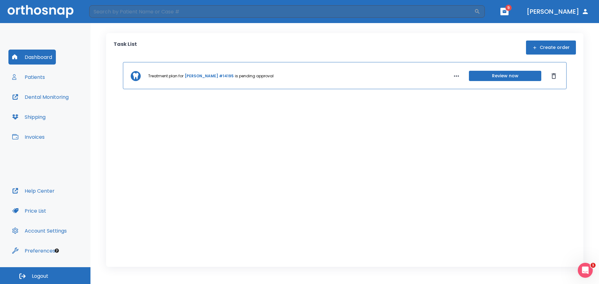 The width and height of the screenshot is (599, 284). Describe the element at coordinates (29, 117) in the screenshot. I see `a: Shipping` at that location.